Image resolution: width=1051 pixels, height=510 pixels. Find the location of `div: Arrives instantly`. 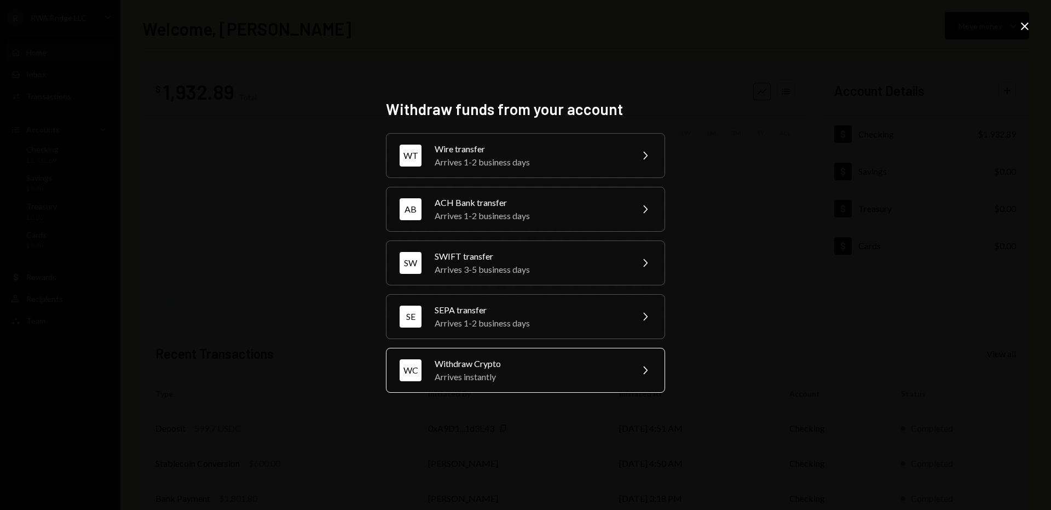

div: Arrives instantly is located at coordinates (530, 377).